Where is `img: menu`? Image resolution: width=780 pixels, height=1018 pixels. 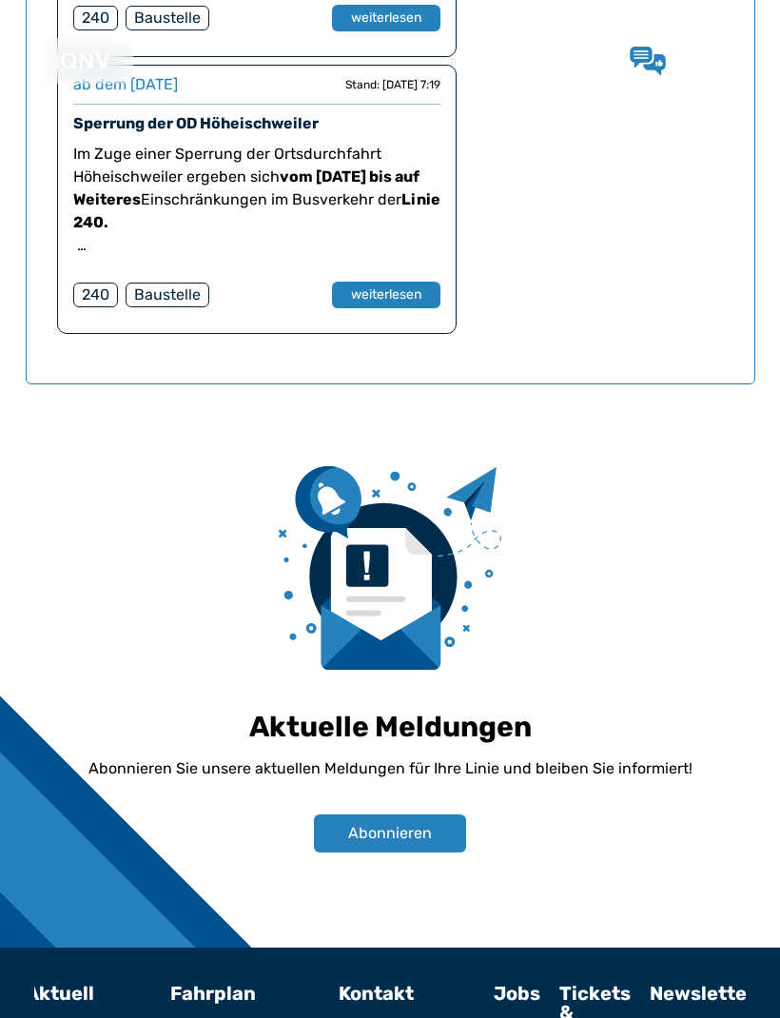 img: menu is located at coordinates (719, 61).